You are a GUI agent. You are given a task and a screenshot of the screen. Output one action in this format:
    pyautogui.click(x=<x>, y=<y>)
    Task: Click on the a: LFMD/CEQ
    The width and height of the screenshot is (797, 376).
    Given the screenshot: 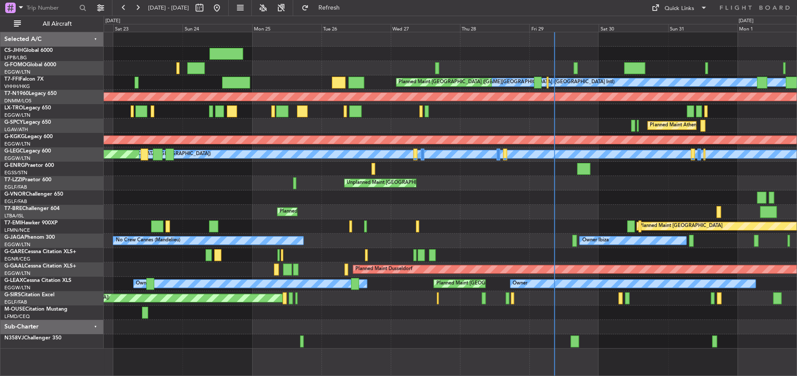 What is the action you would take?
    pyautogui.click(x=17, y=316)
    